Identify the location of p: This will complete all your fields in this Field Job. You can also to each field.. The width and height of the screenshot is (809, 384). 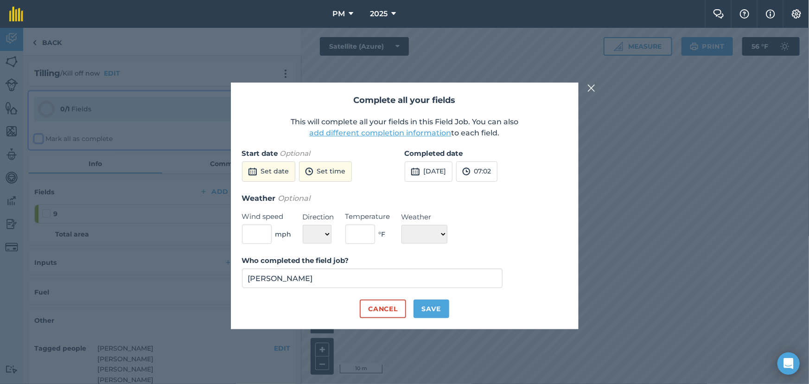
(405, 127).